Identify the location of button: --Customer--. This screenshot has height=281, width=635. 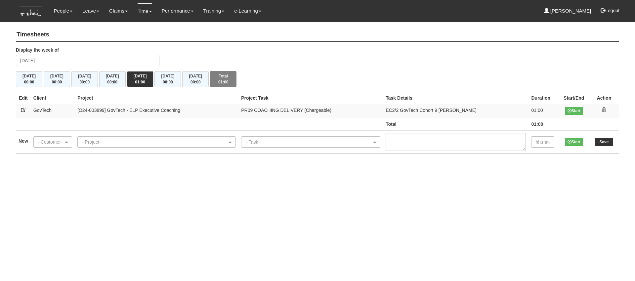
(53, 142).